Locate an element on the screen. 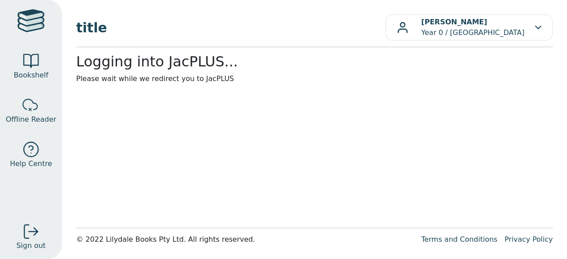  span: Sign out is located at coordinates (31, 246).